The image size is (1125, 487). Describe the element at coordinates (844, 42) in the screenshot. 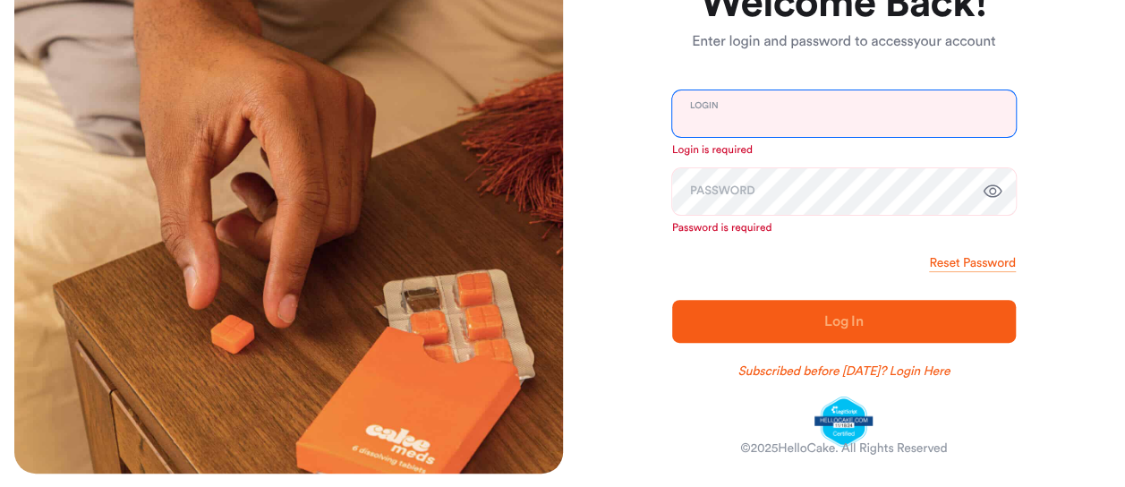

I see `p: Enter login and password to access your account` at that location.